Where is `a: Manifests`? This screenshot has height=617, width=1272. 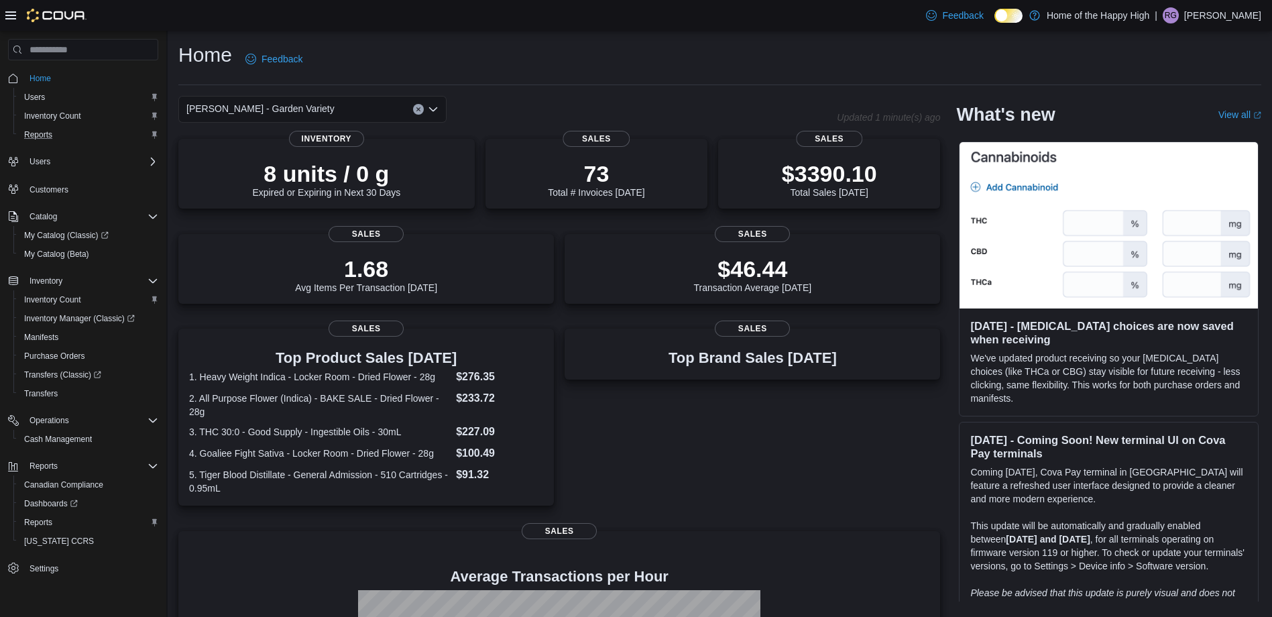 a: Manifests is located at coordinates (41, 337).